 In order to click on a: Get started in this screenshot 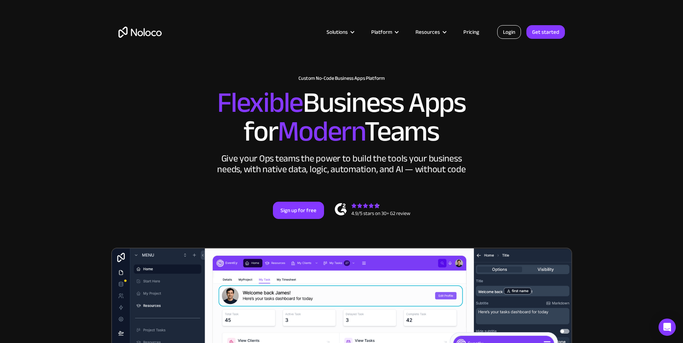, I will do `click(545, 32)`.